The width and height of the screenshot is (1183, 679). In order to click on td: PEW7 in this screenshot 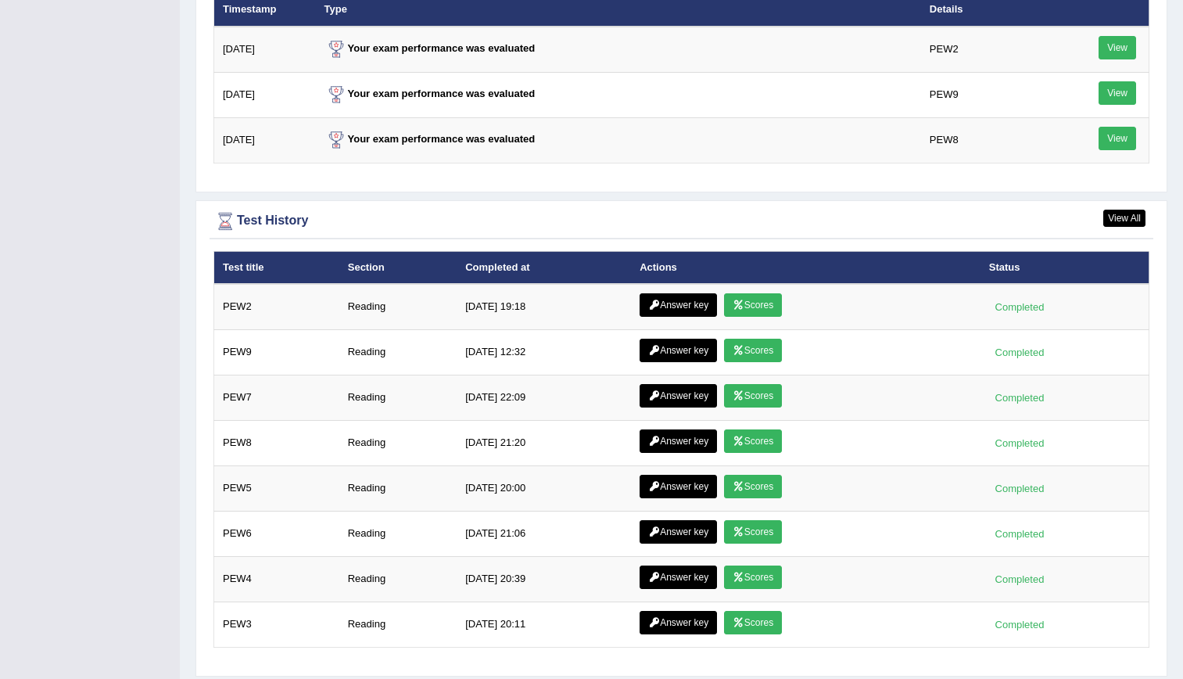, I will do `click(277, 398)`.